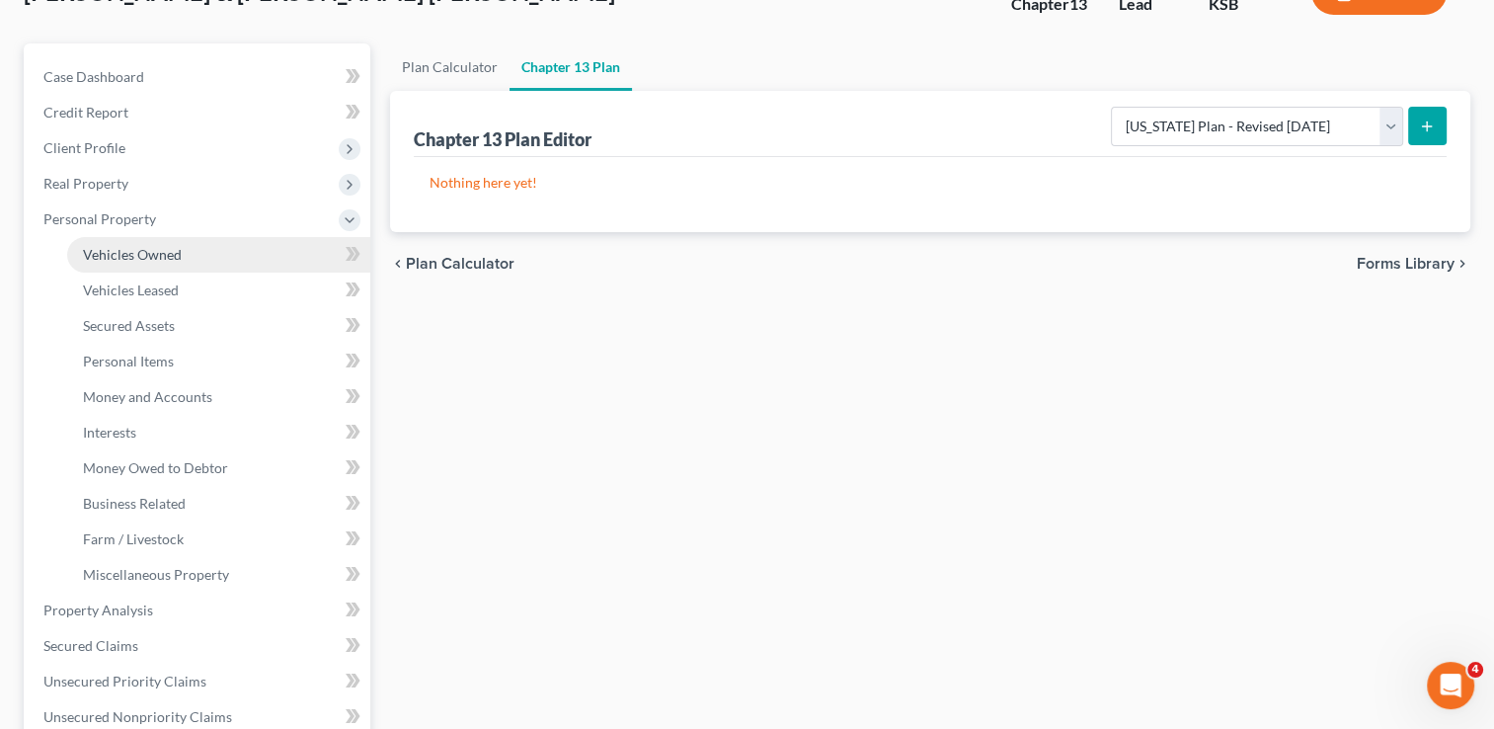 The width and height of the screenshot is (1494, 729). Describe the element at coordinates (218, 468) in the screenshot. I see `a: Money Owed to Debtor` at that location.